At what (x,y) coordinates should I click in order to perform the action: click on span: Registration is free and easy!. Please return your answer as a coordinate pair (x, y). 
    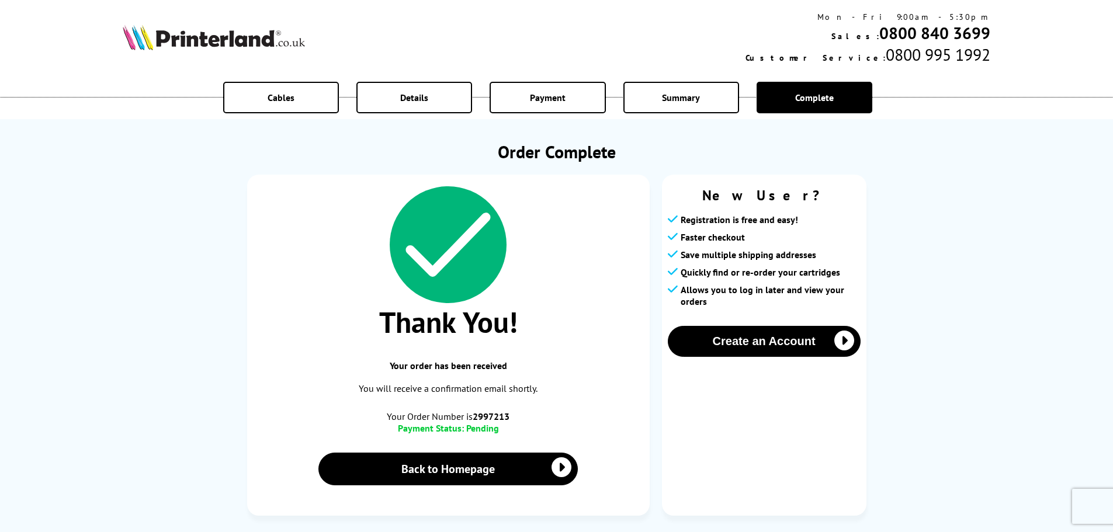
    Looking at the image, I should click on (739, 220).